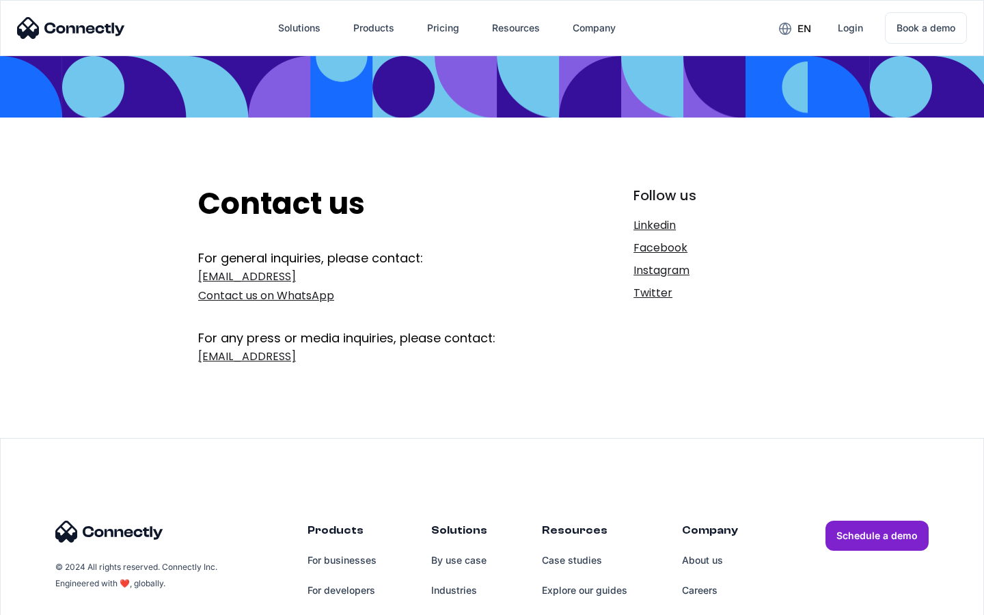 This screenshot has height=615, width=984. I want to click on a: Pricing, so click(443, 28).